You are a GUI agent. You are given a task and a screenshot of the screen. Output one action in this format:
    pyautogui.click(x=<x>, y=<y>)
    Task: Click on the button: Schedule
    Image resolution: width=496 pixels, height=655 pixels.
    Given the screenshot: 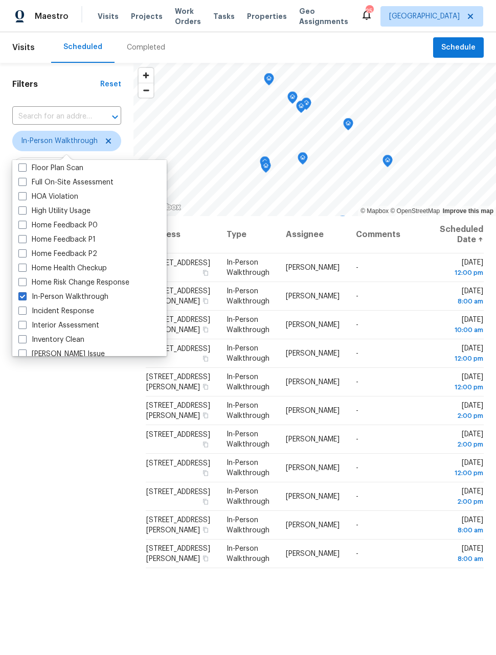 What is the action you would take?
    pyautogui.click(x=458, y=48)
    